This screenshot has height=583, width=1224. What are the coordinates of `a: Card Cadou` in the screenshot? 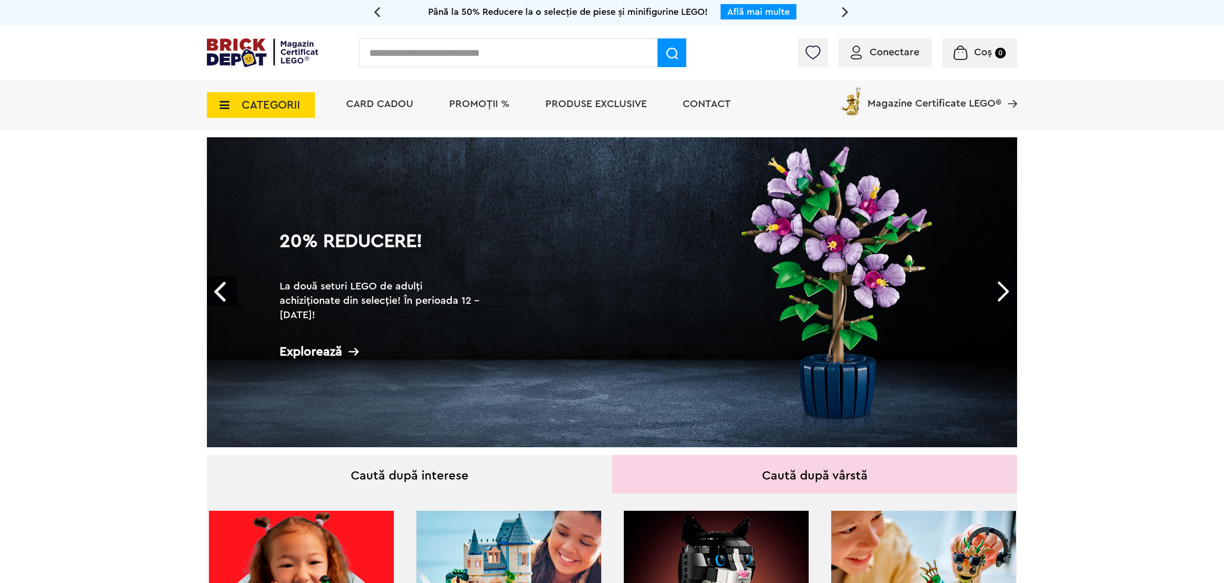 It's located at (379, 104).